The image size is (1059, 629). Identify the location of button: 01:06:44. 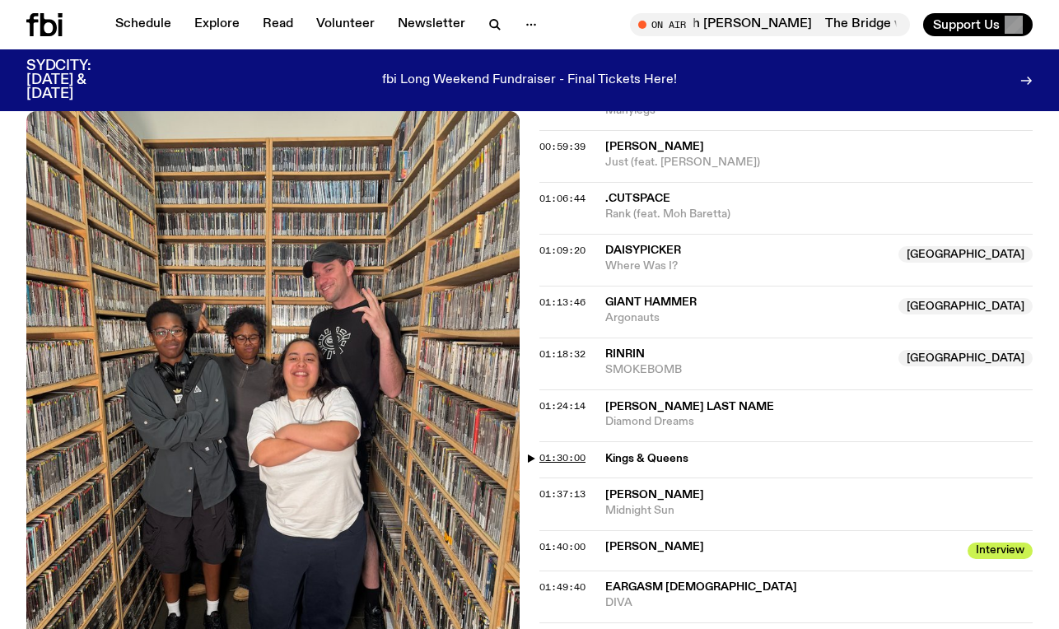
(562, 198).